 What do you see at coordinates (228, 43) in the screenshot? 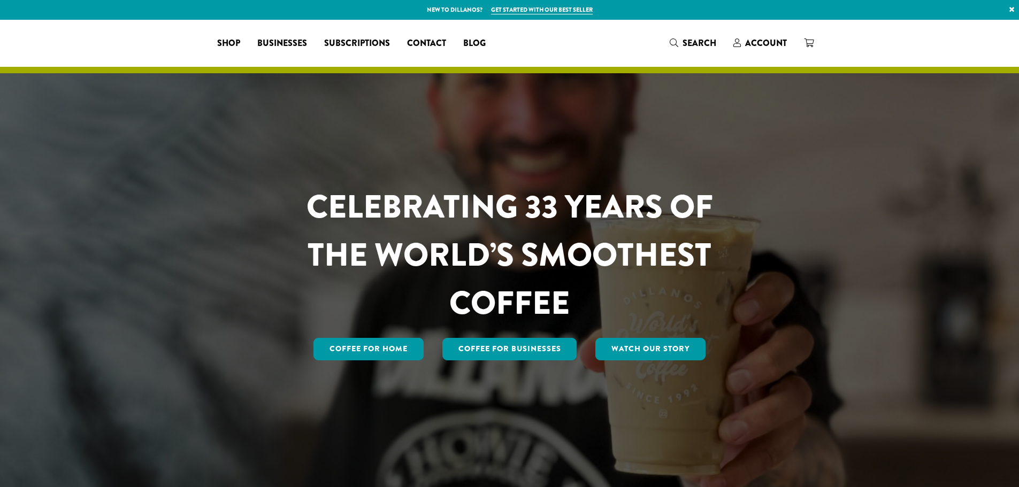
I see `a: Shop` at bounding box center [228, 43].